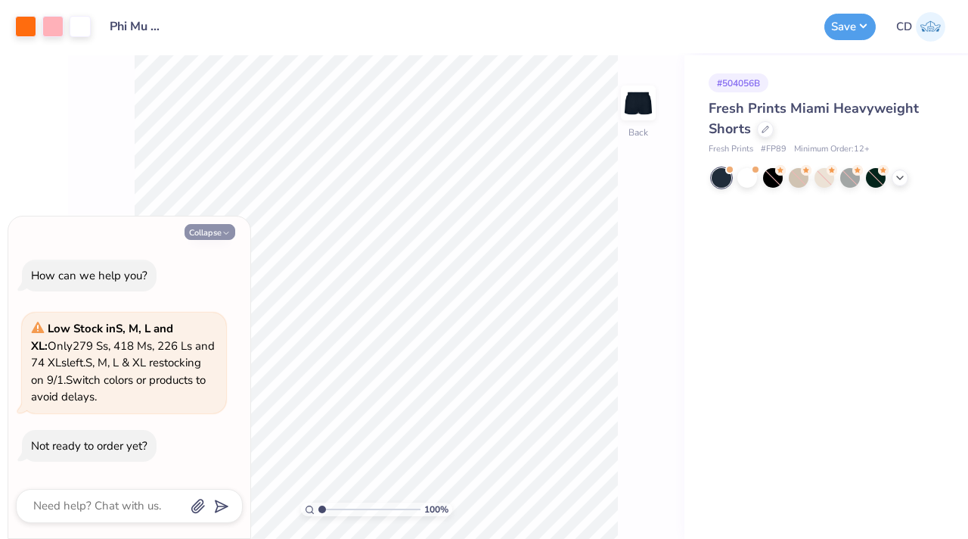  I want to click on span: Minimum Order: 12 +, so click(832, 149).